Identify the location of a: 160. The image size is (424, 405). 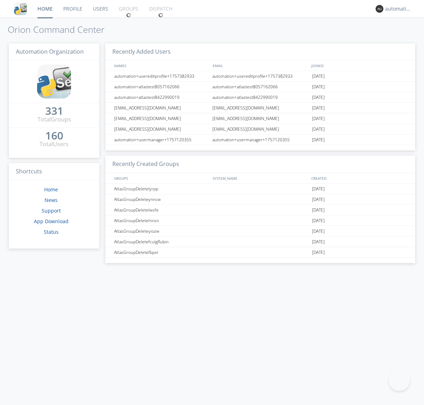
(54, 136).